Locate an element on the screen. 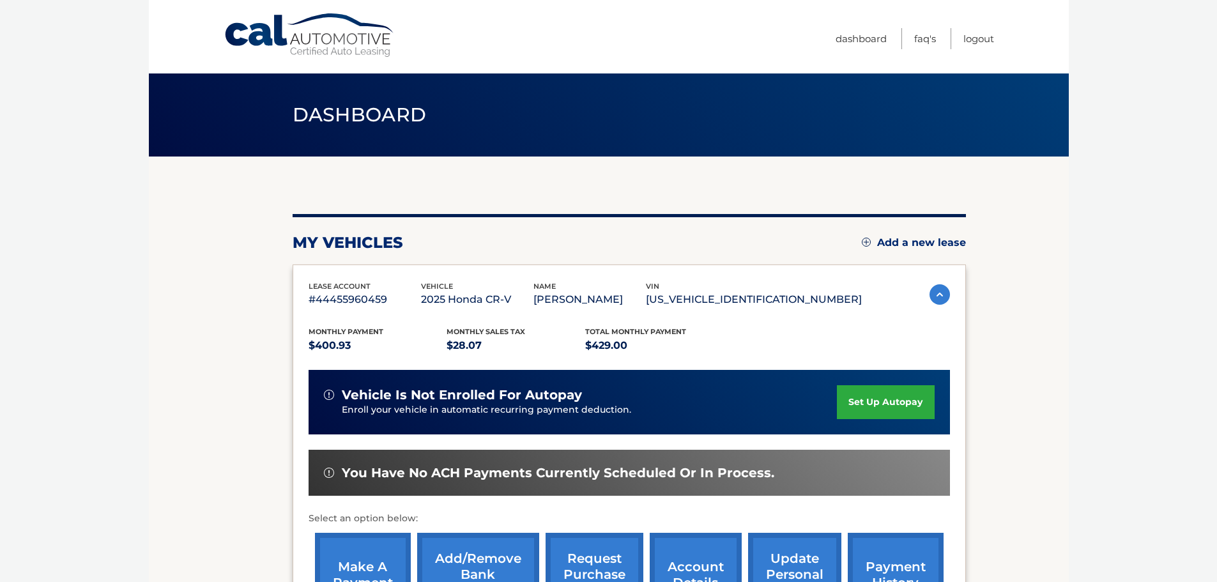 The width and height of the screenshot is (1217, 582). p: $28.07 is located at coordinates (515, 346).